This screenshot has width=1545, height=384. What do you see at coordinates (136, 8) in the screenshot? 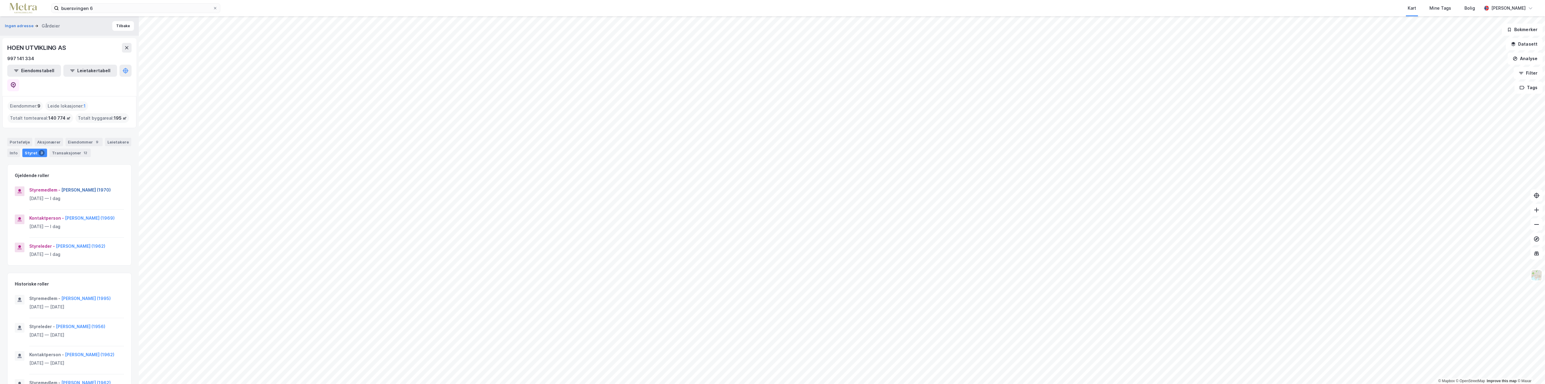
I see `input: Søk på adresse, matrikkel, gårdeiere, leietakere eller personer` at bounding box center [136, 8].